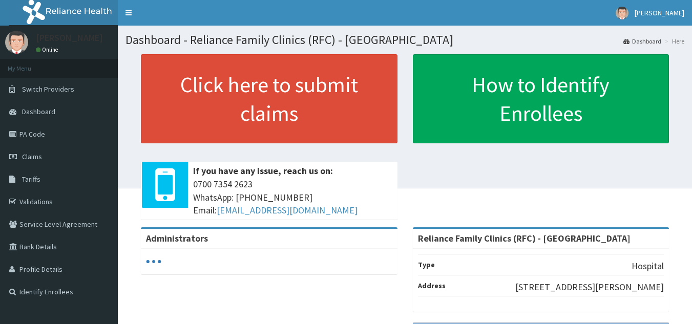  Describe the element at coordinates (269, 99) in the screenshot. I see `a: Click here to submit claims` at that location.